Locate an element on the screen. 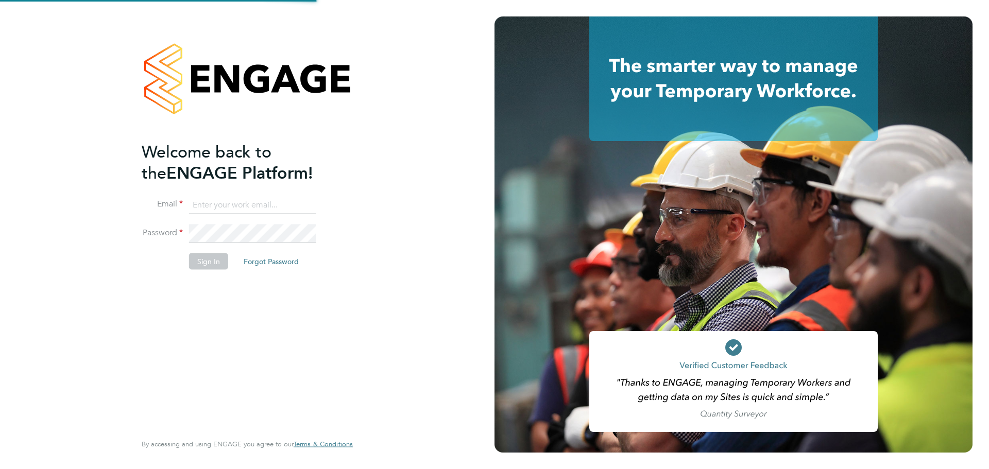 This screenshot has width=989, height=469. input: Enter your work email... is located at coordinates (252, 205).